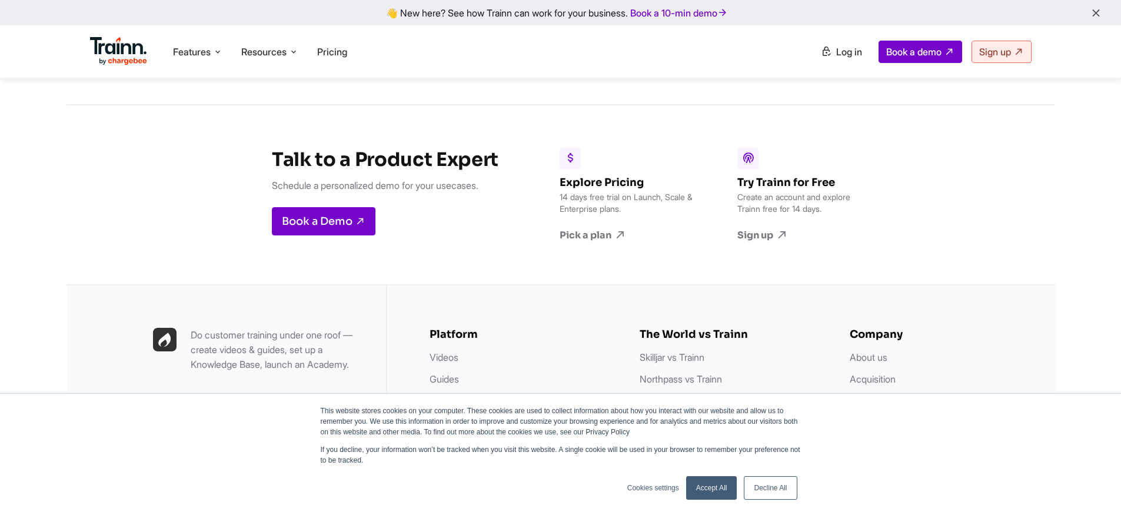 The width and height of the screenshot is (1121, 515). I want to click on h6: The World vs Trainn, so click(733, 334).